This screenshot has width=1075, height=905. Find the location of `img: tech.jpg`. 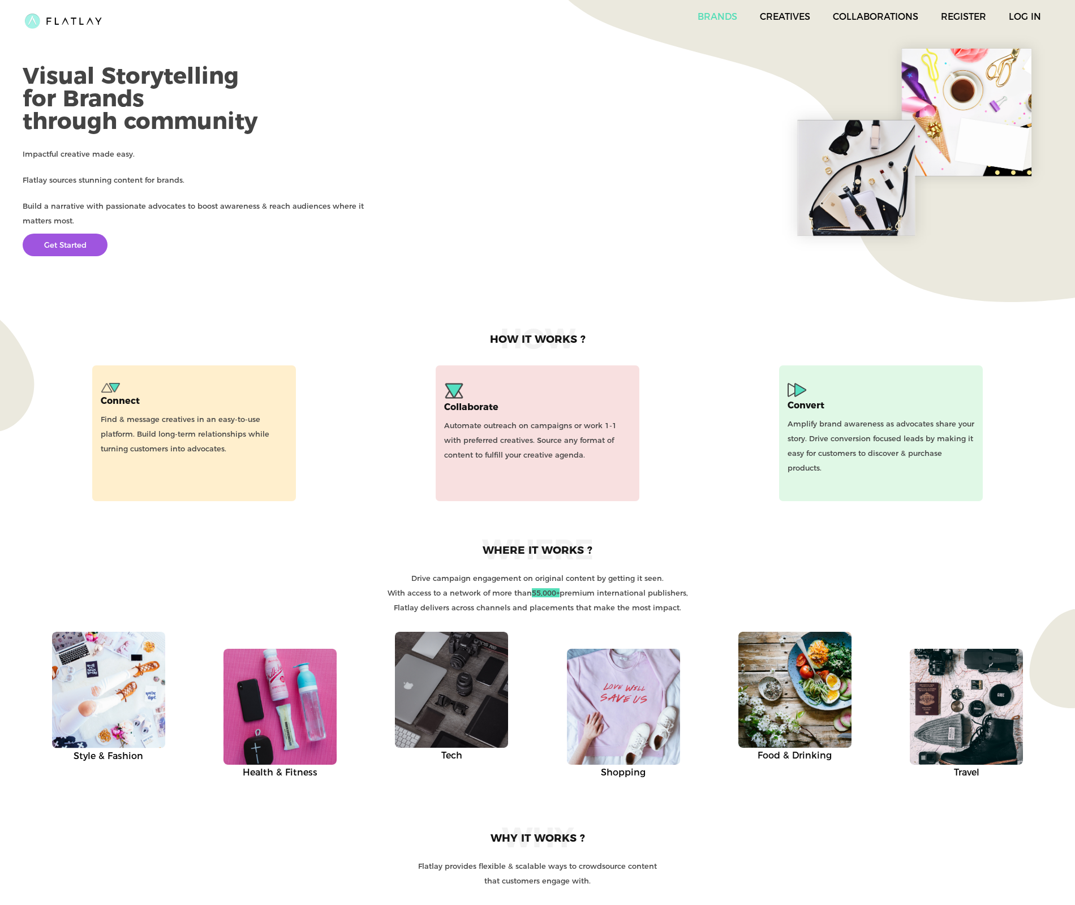

img: tech.jpg is located at coordinates (452, 690).